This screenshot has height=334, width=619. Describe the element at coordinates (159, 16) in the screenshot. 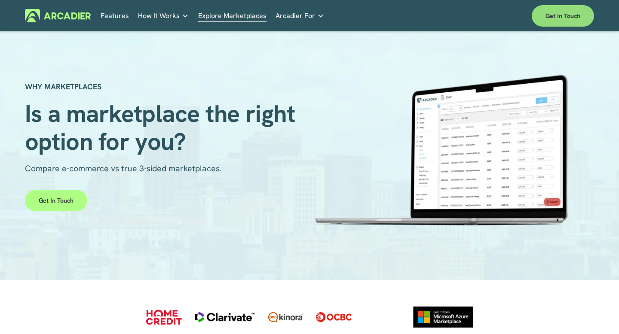

I see `span: How It Works` at that location.